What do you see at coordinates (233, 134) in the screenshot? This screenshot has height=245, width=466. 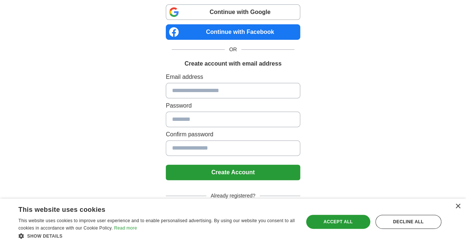 I see `label: Confirm password` at bounding box center [233, 134].